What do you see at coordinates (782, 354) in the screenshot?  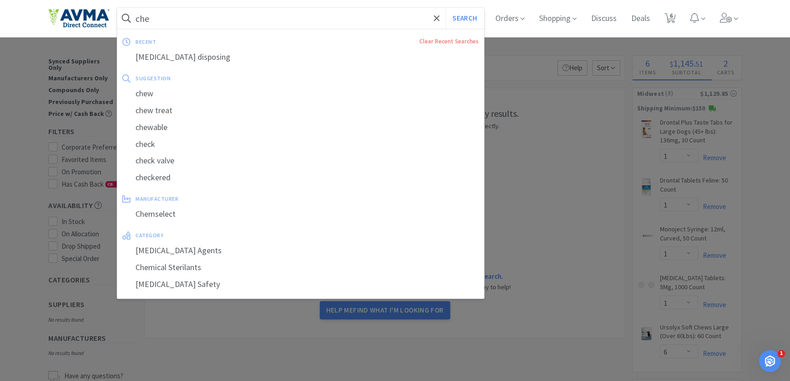 I see `span: 1` at bounding box center [782, 354].